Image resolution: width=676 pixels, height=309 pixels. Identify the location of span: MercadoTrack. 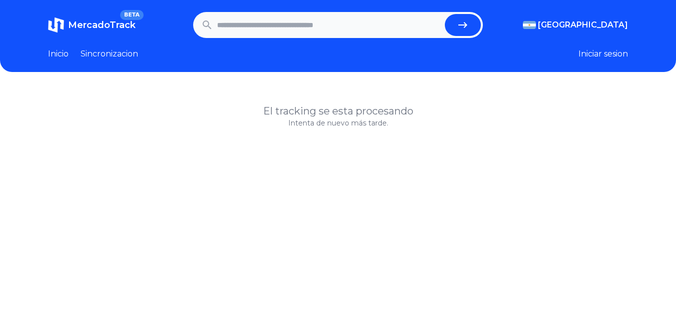
(102, 25).